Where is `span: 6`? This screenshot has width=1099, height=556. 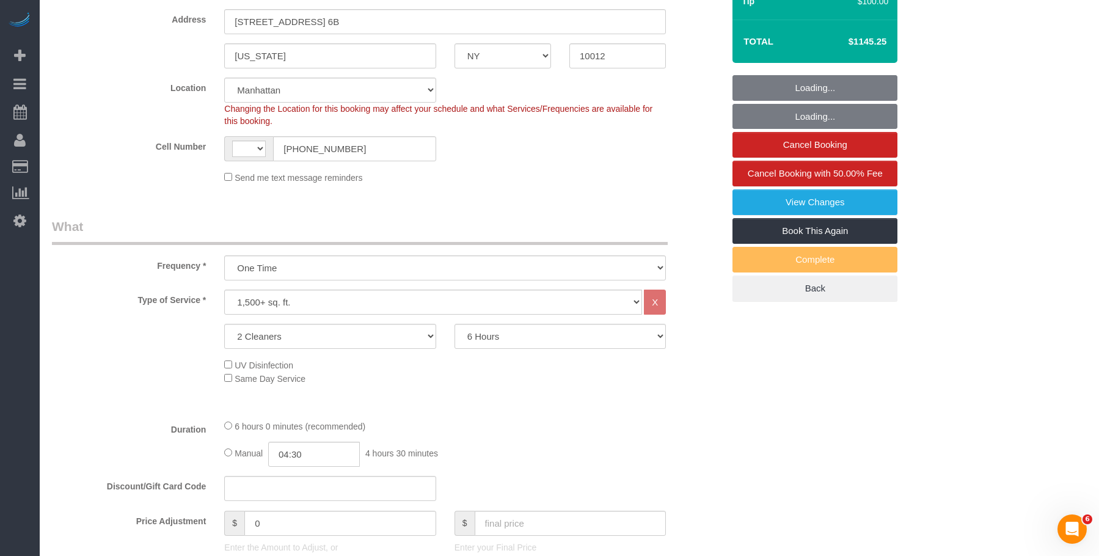 span: 6 is located at coordinates (1087, 519).